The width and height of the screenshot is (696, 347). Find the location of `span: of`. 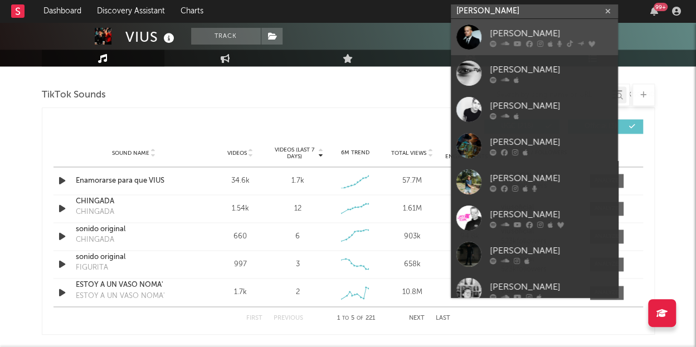

span: of is located at coordinates (360, 318).